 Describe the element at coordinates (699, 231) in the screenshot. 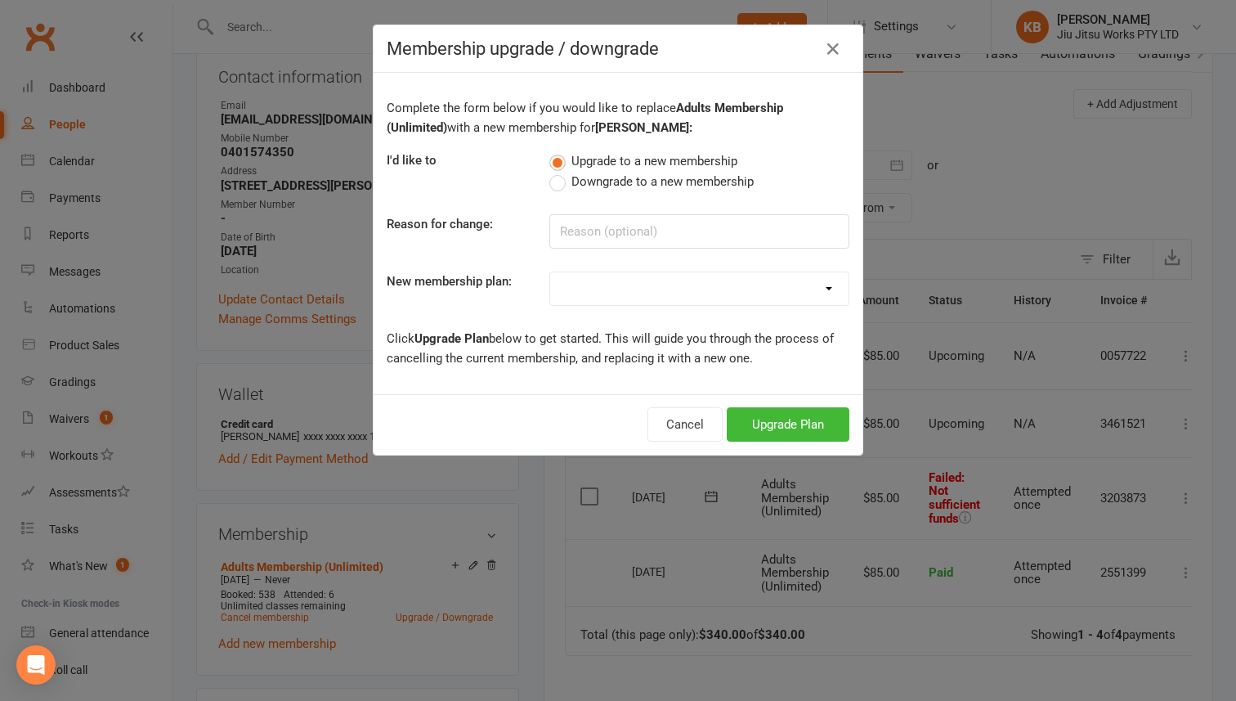

I see `input: Reason (optional)` at that location.